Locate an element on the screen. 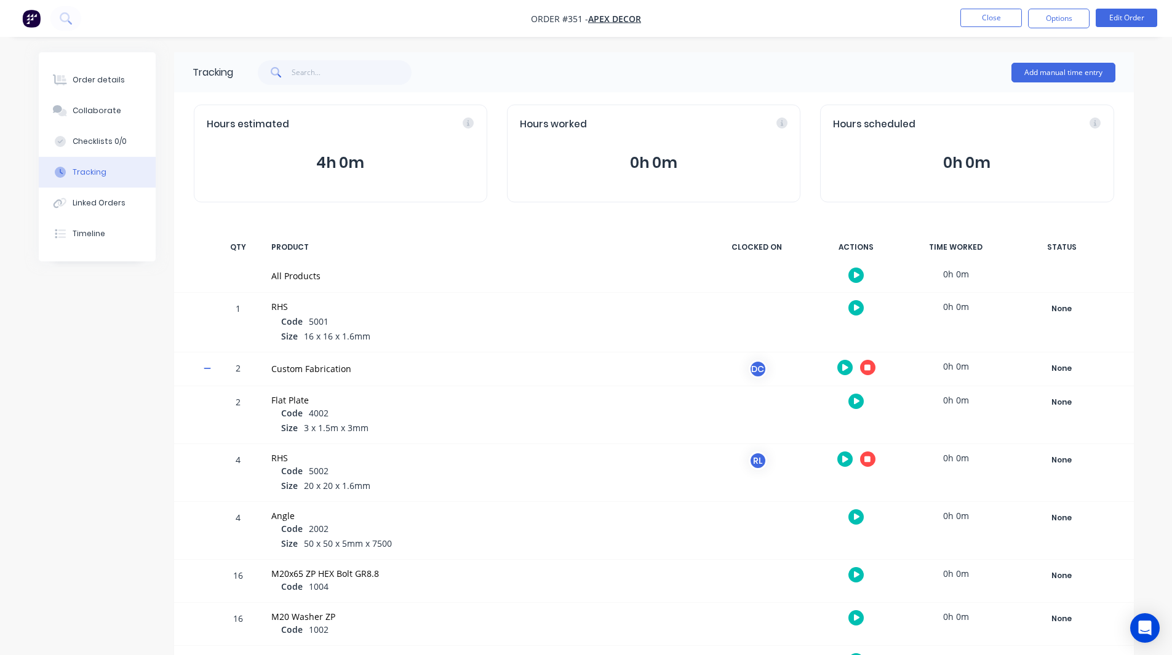 This screenshot has height=655, width=1172. button: Timeline is located at coordinates (97, 234).